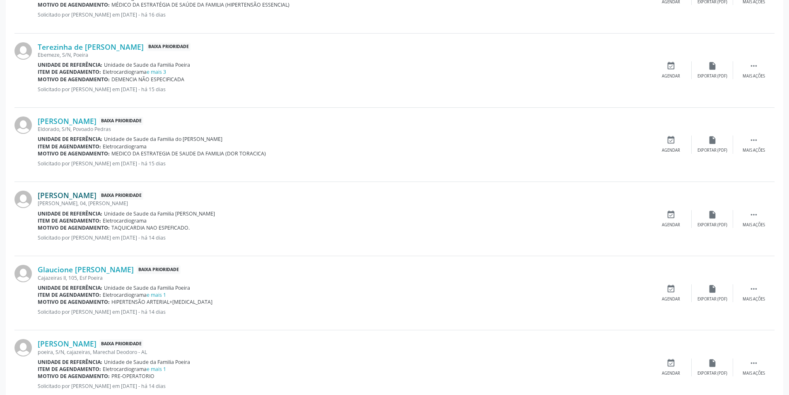 The image size is (789, 395). I want to click on span: MÉDICO DA ESTRATÉGIA DE SAÚDE DA FAMILIA (HIPERTENSÃO ESSENCIAL), so click(200, 5).